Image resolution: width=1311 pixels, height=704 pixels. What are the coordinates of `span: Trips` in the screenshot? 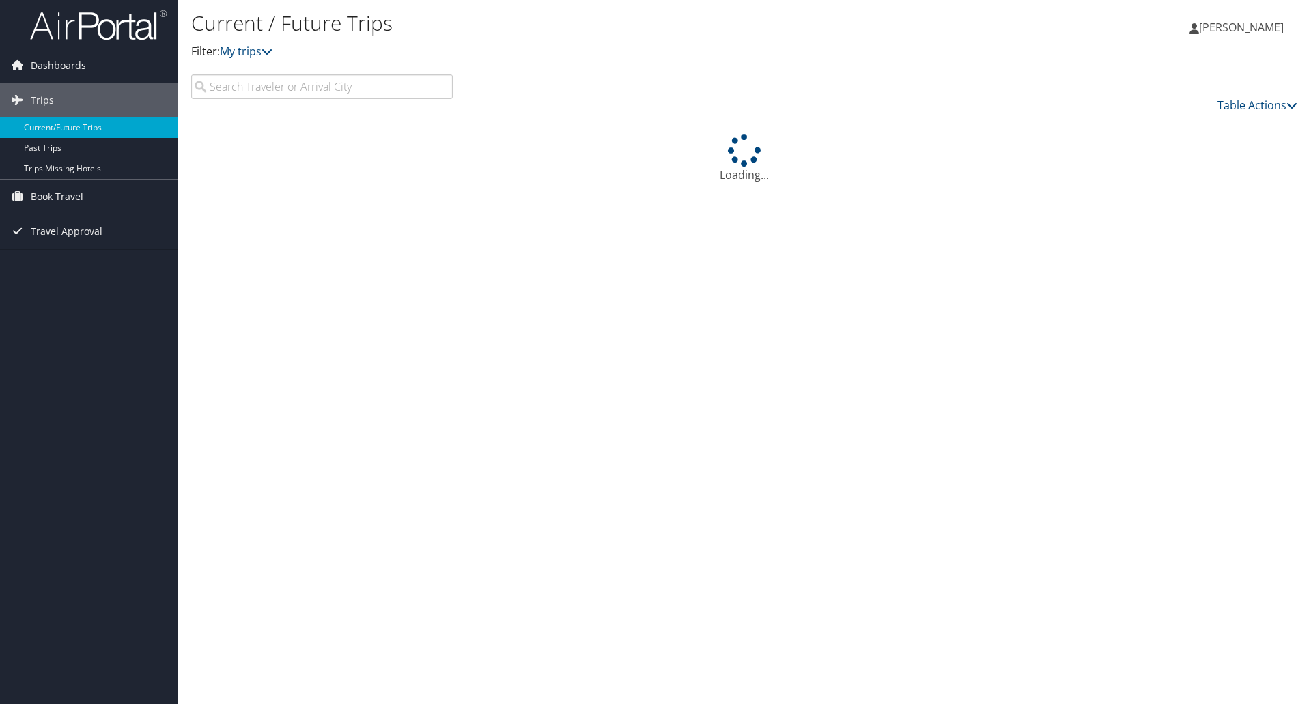 It's located at (42, 100).